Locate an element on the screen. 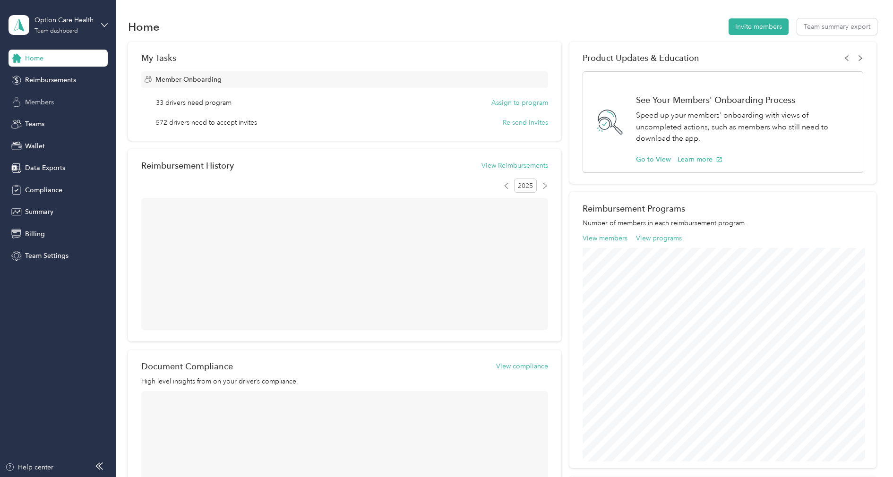 The width and height of the screenshot is (893, 477). button: View members is located at coordinates (605, 238).